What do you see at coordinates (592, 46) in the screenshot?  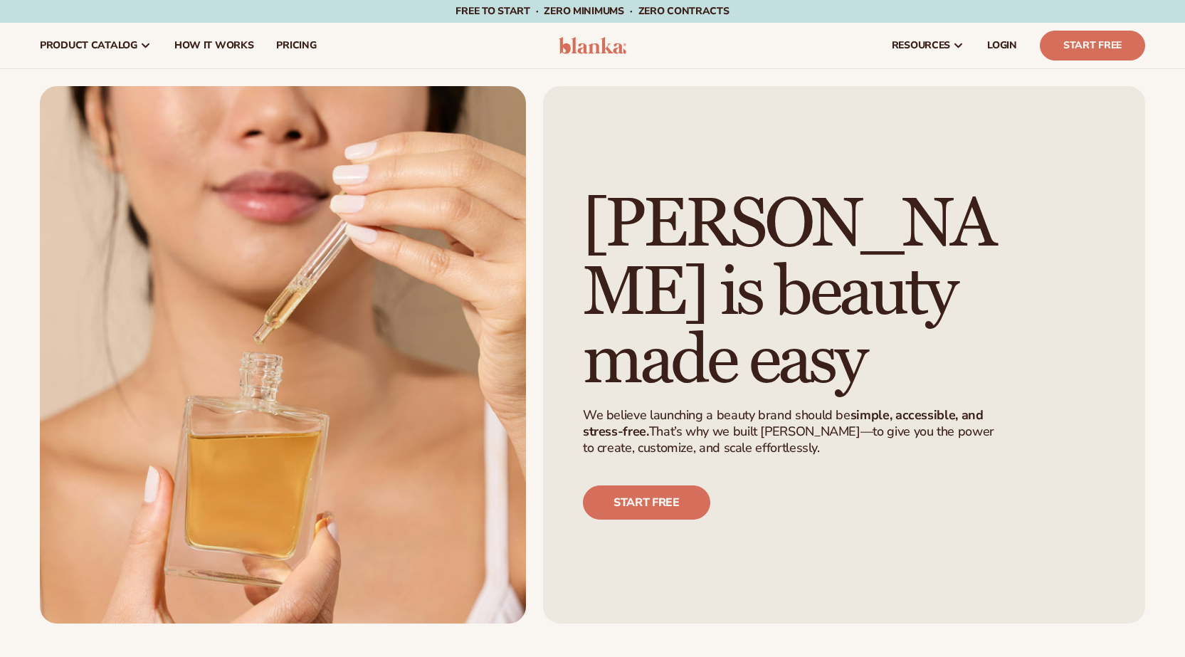 I see `img: logo` at bounding box center [592, 46].